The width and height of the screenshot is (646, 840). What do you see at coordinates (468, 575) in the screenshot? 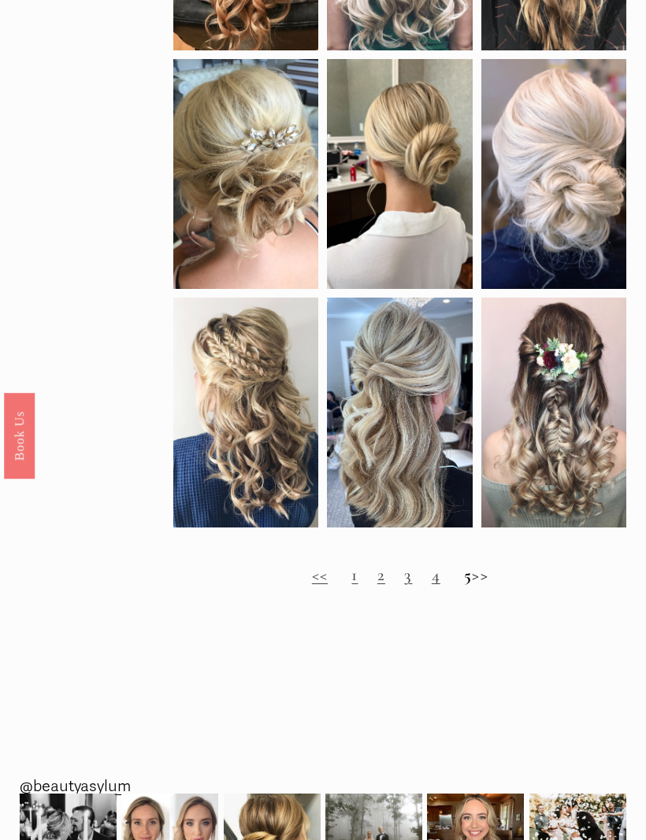
I see `strong: 5` at bounding box center [468, 575].